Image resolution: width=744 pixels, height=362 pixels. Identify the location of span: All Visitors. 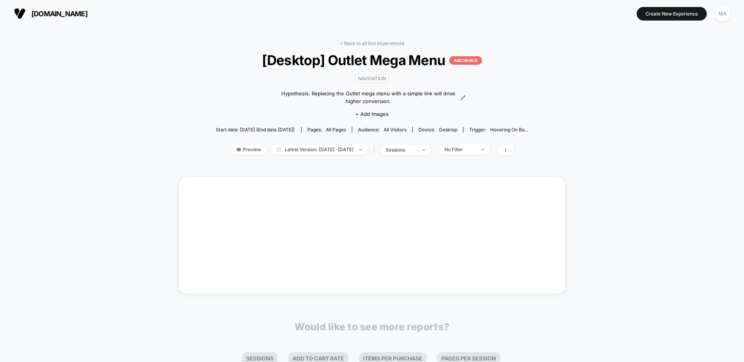
(395, 129).